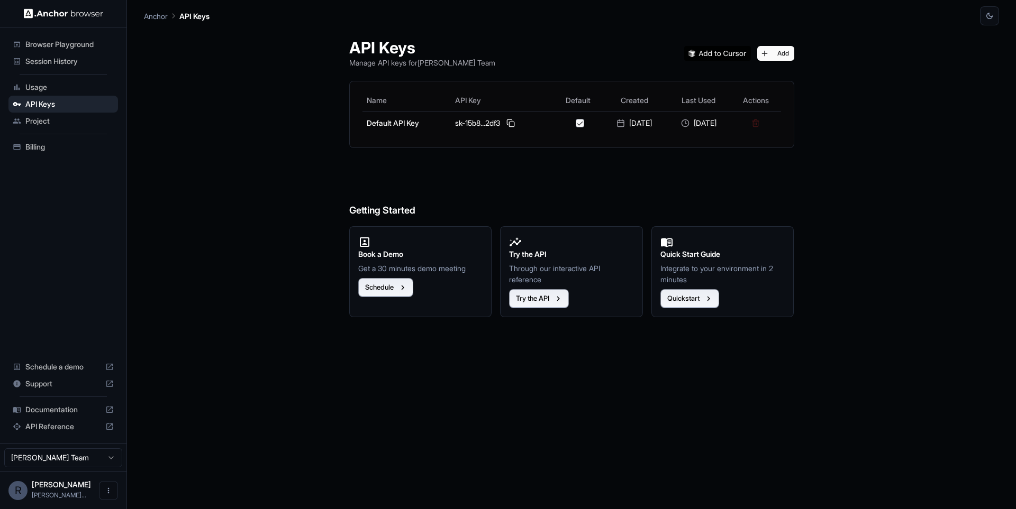 The height and width of the screenshot is (509, 1016). I want to click on button: Copy API key, so click(511, 123).